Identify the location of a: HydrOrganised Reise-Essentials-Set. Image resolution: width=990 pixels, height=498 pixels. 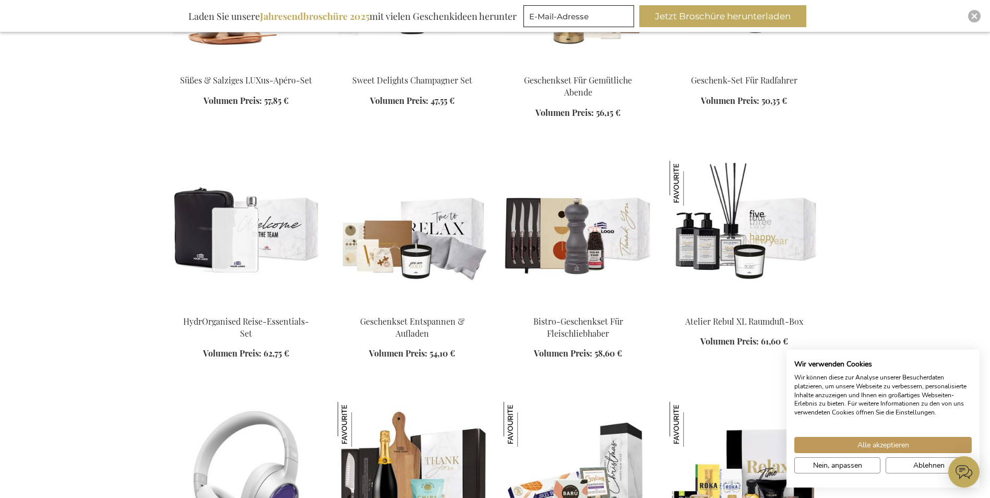
(246, 327).